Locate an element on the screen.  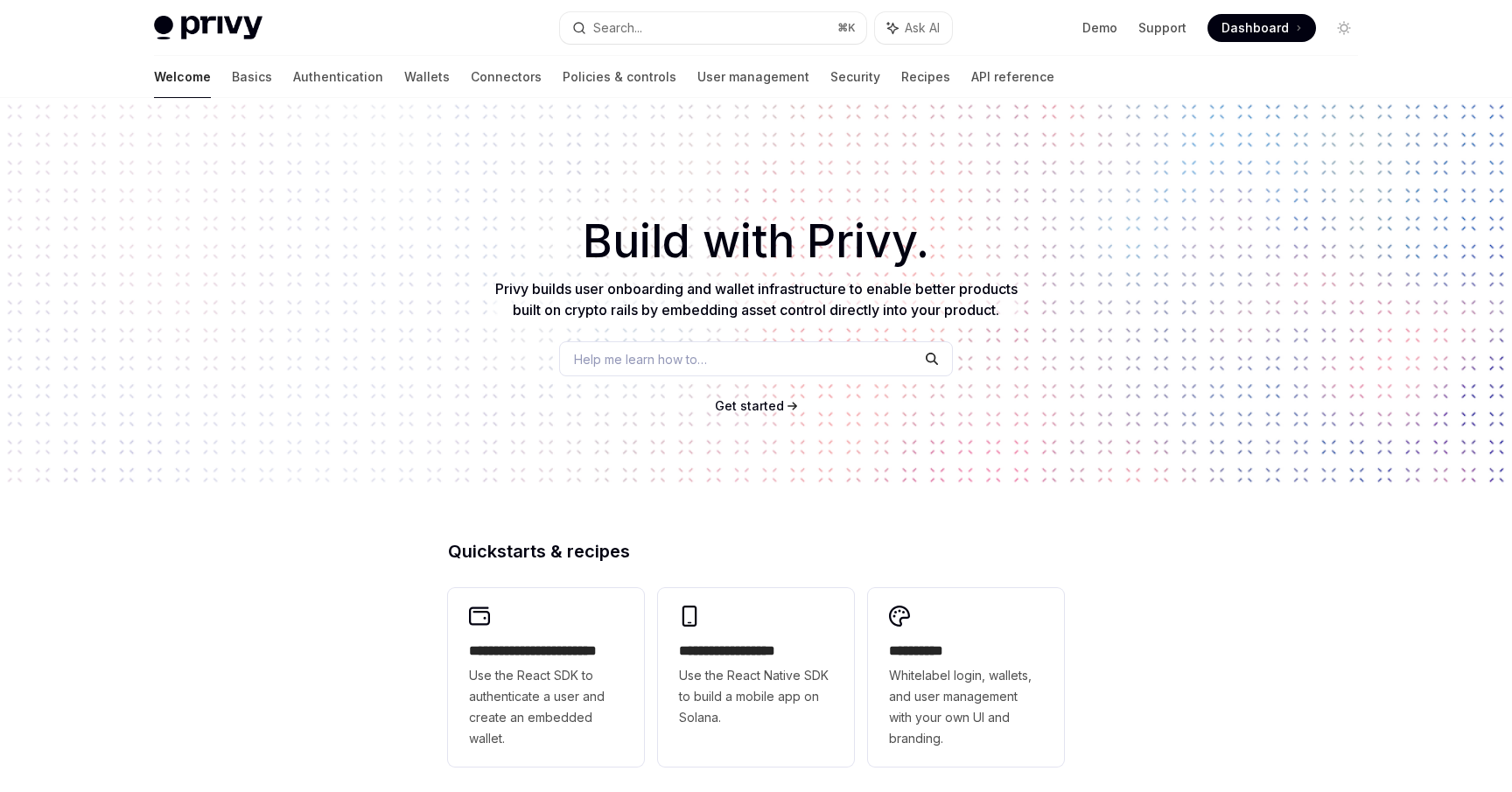
a: Wallets is located at coordinates (427, 77).